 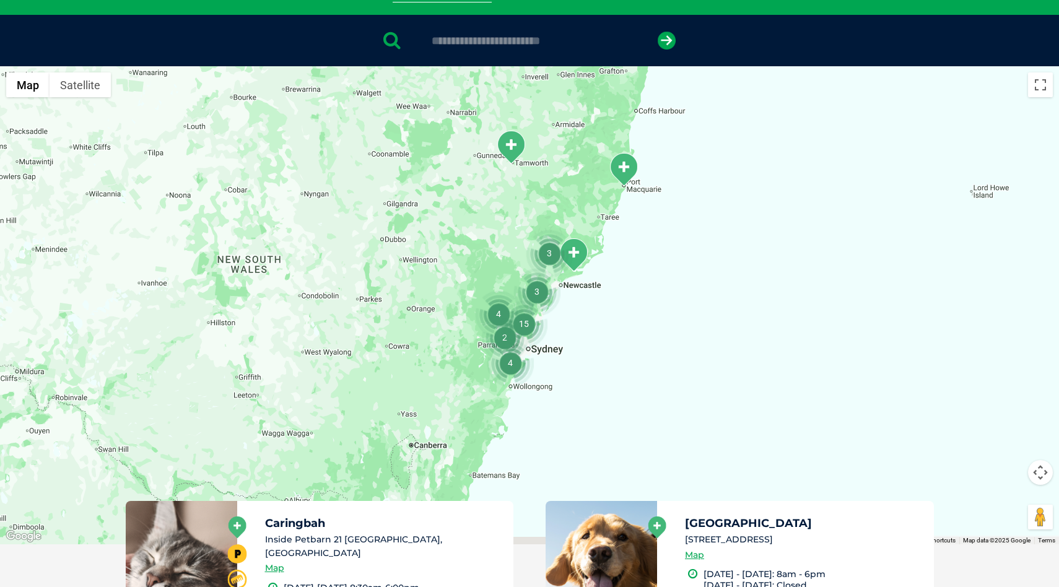 I want to click on button: Show satellite imagery, so click(x=80, y=85).